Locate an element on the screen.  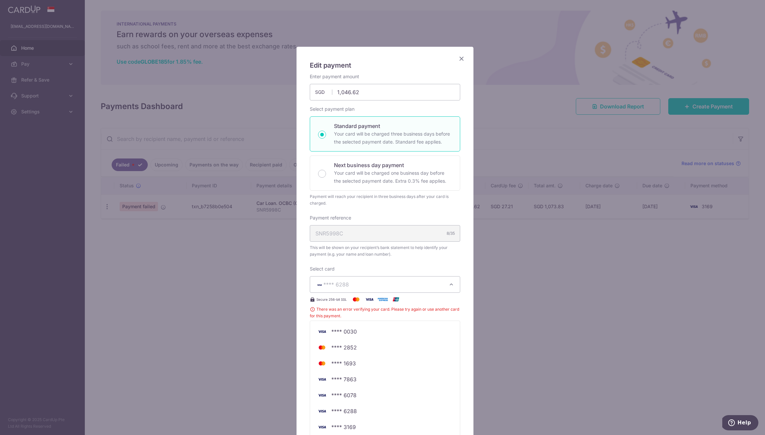
label: Enter payment amount is located at coordinates (334, 77).